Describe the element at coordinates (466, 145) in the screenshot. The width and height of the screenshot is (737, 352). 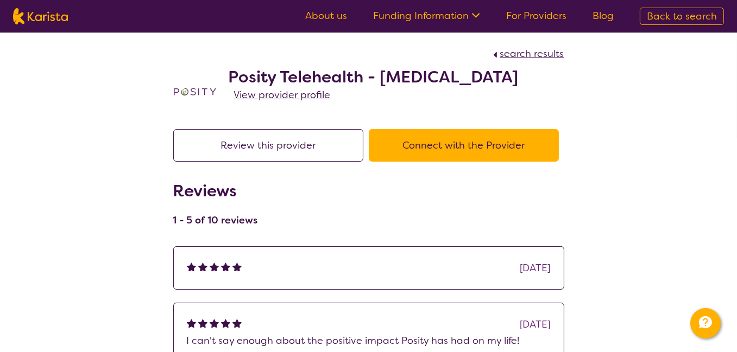
I see `a: Connect with the Provider` at that location.